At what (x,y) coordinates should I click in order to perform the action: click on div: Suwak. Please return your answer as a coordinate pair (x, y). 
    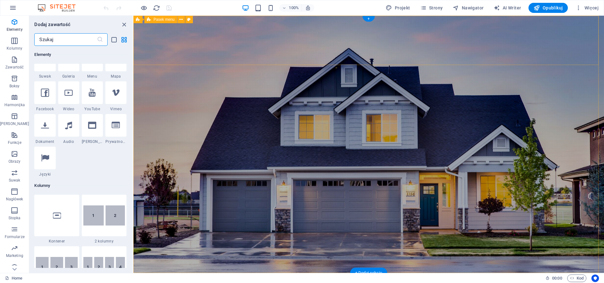
    Looking at the image, I should click on (45, 64).